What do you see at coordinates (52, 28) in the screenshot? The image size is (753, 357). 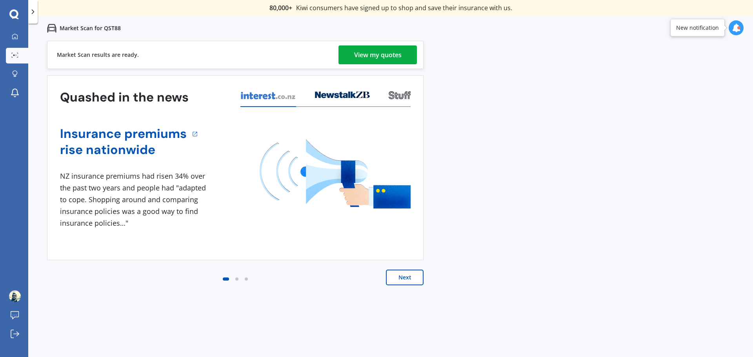 I see `img: car.f15378c7a67c060ca3f3.svg` at bounding box center [52, 28].